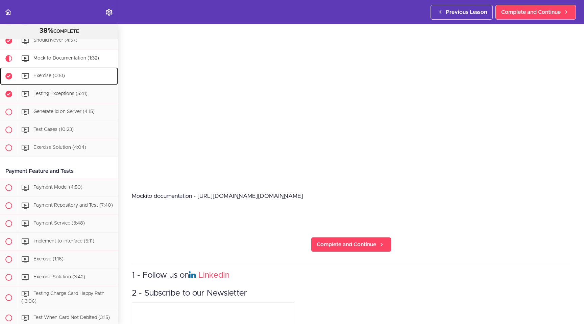 The width and height of the screenshot is (584, 324). Describe the element at coordinates (73, 205) in the screenshot. I see `span: Payment Repository and Test (7:40)` at that location.